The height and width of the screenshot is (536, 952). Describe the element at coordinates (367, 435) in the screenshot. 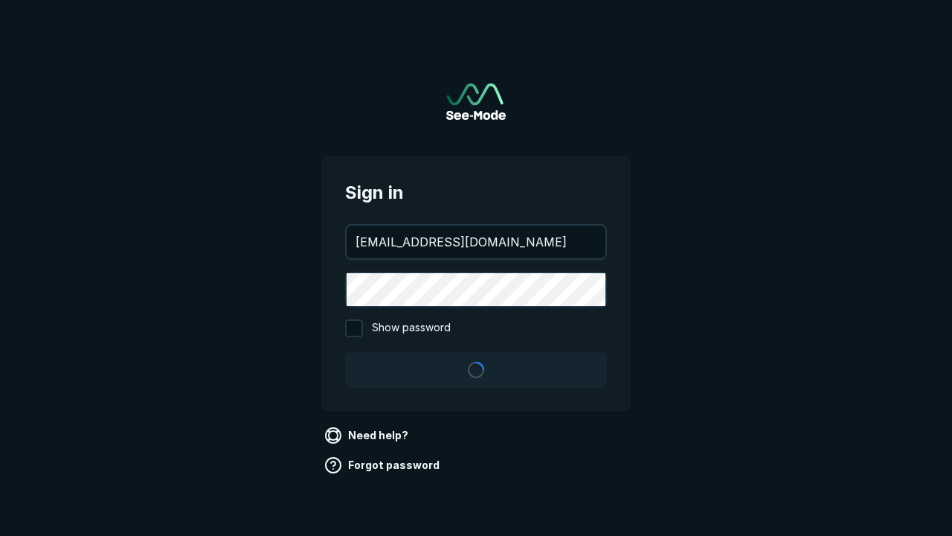

I see `a: Need help?` at that location.